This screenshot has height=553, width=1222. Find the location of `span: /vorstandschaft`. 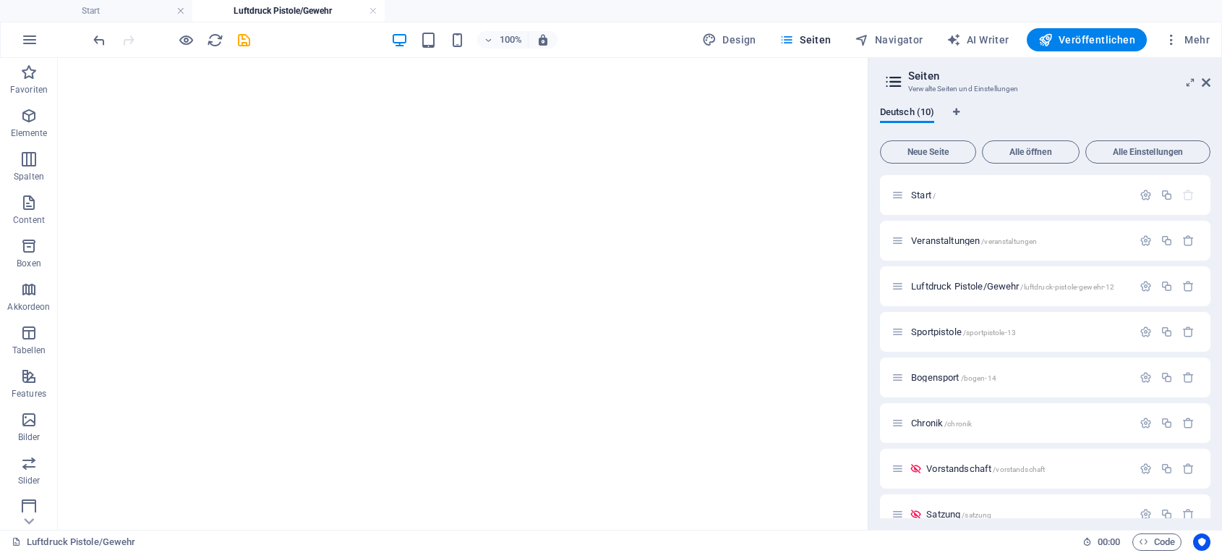

span: /vorstandschaft is located at coordinates (1019, 469).